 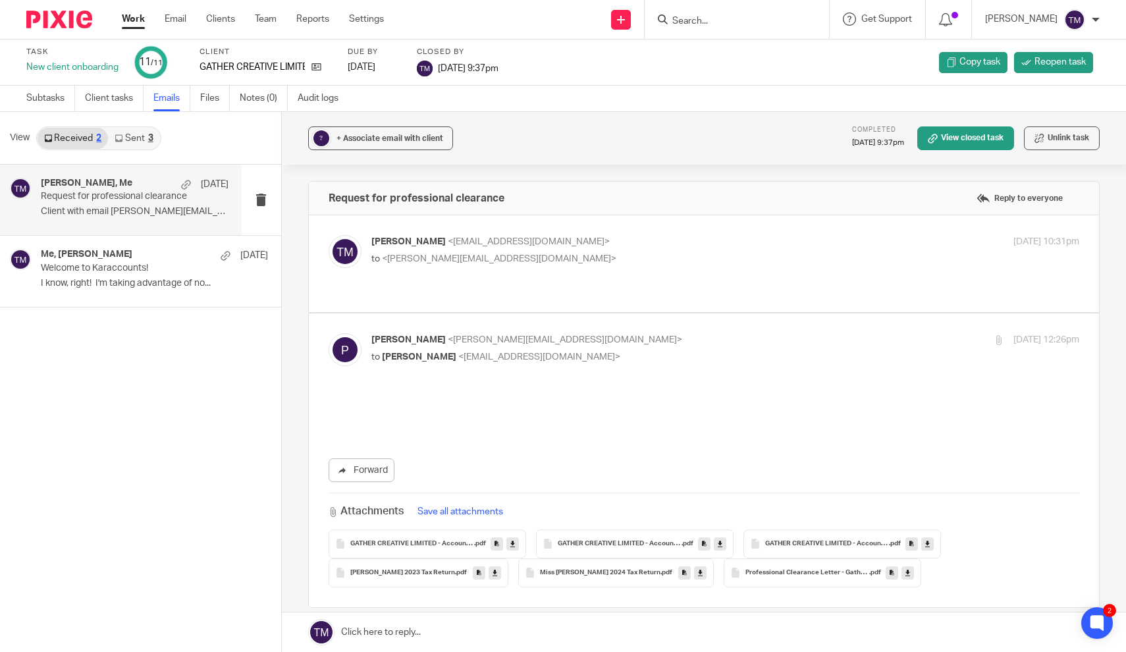 What do you see at coordinates (973, 63) in the screenshot?
I see `a: Copy task` at bounding box center [973, 63].